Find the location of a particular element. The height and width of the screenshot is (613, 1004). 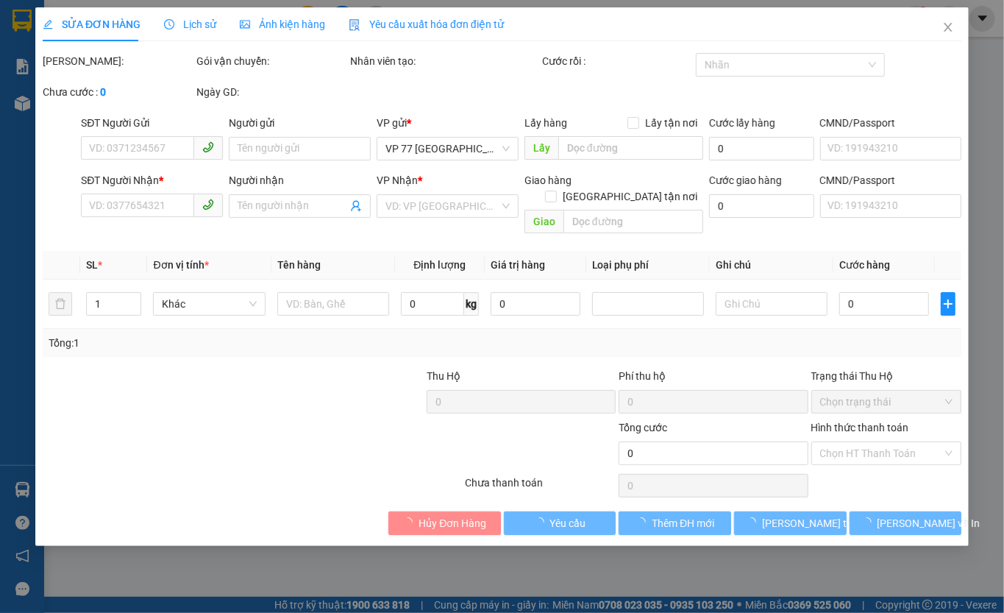

div: Tổng: 1 is located at coordinates (219, 343).